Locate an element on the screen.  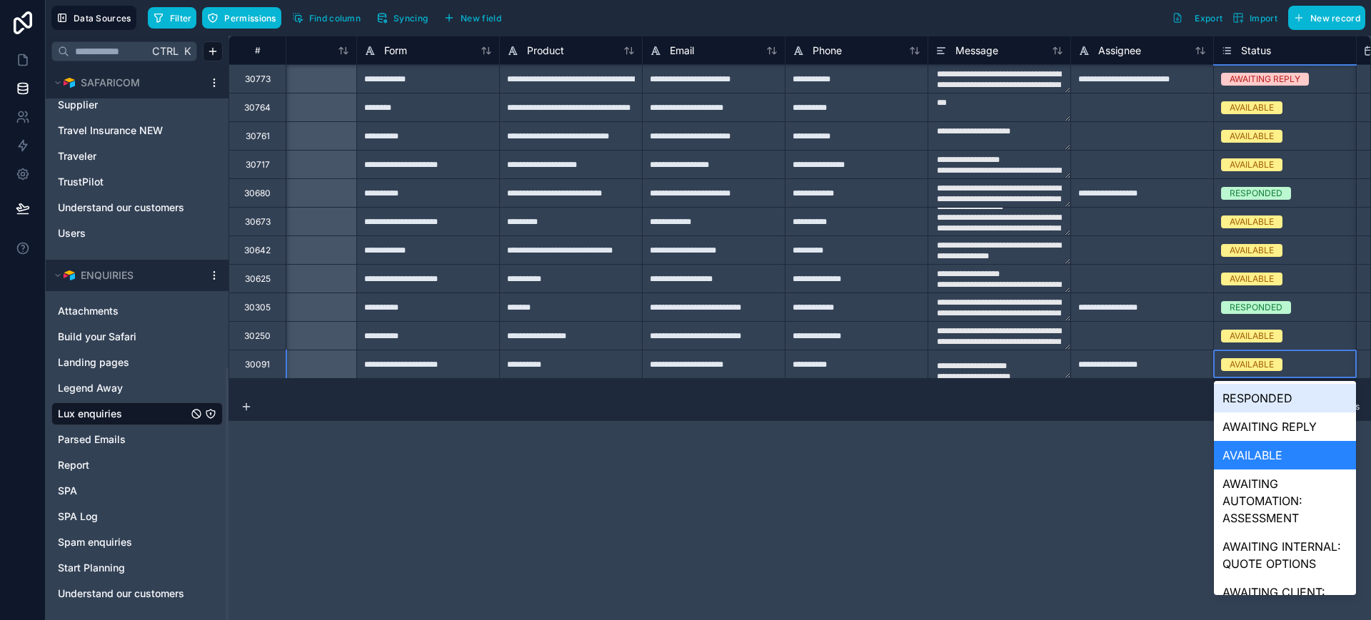
div: AWAITING AUTOMATION: ASSESSMENT is located at coordinates (1284, 501).